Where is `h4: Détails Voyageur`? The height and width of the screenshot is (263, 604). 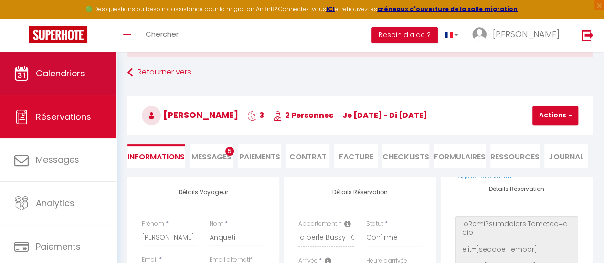
h4: Détails Voyageur is located at coordinates (203, 192).